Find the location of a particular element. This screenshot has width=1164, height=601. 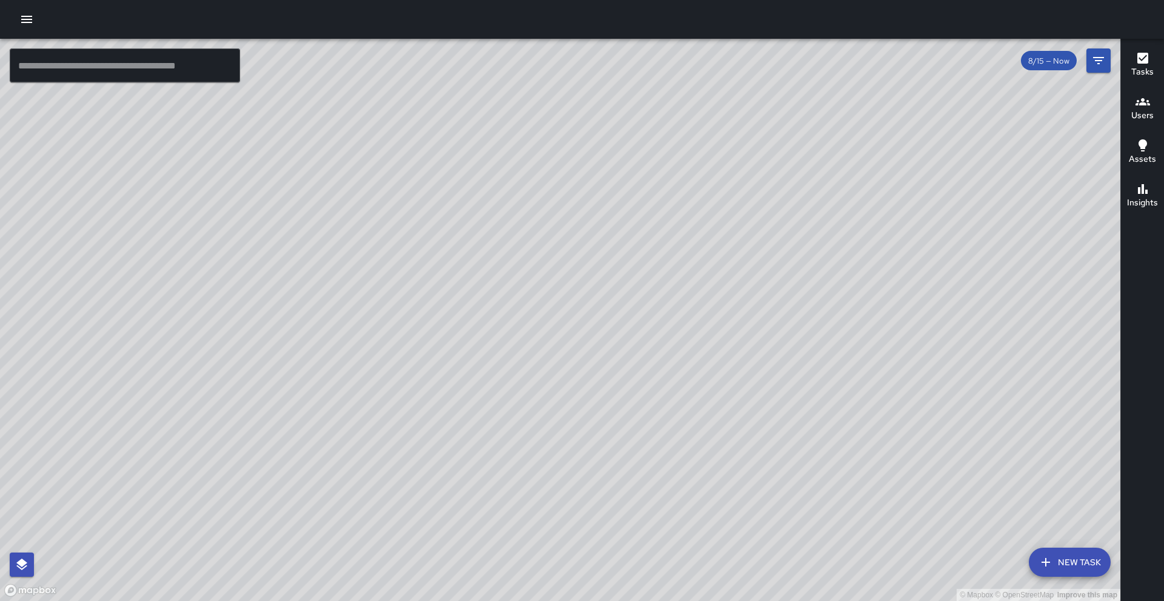

h6: Users is located at coordinates (1142, 116).